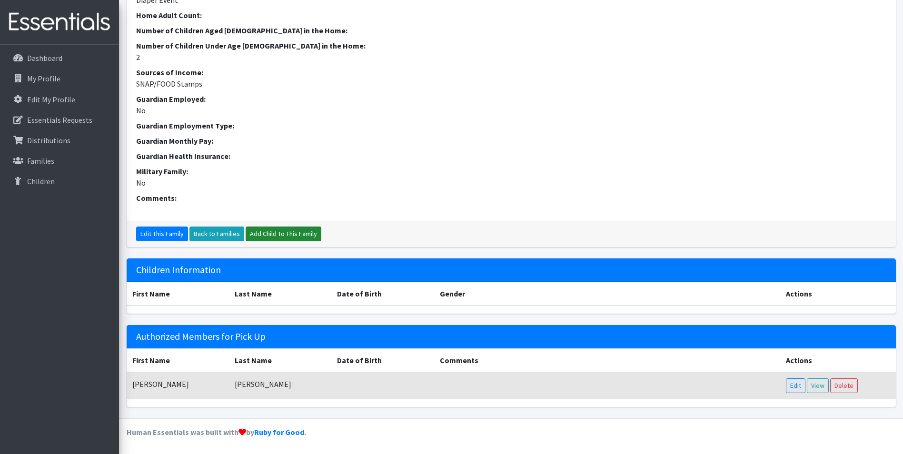  Describe the element at coordinates (162, 234) in the screenshot. I see `a: Edit This Family` at that location.